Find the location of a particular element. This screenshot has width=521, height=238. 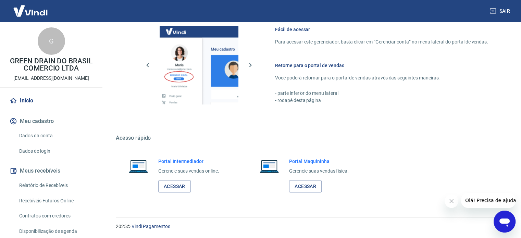

img: Imagem da dashboard mostrando o botão de gerenciar conta na sidebar no lado esquerdo is located at coordinates (199, 65).